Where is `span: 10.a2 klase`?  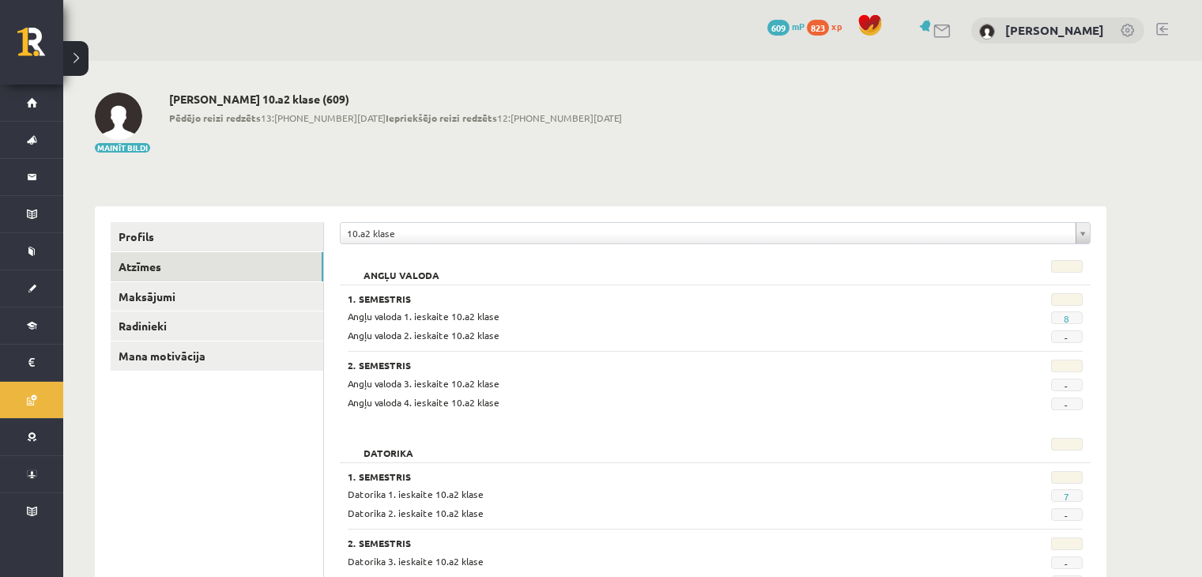
span: 10.a2 klase is located at coordinates (708, 233).